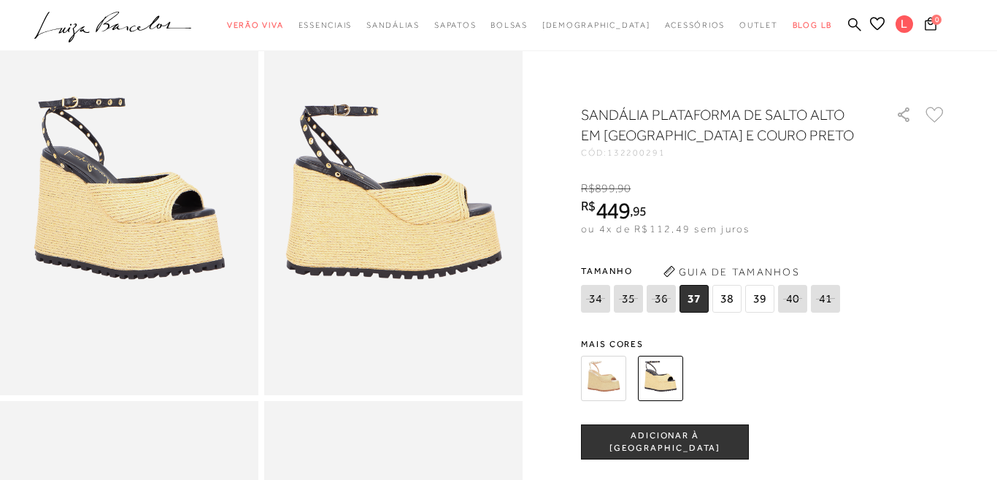 The width and height of the screenshot is (997, 480). I want to click on span: Mais cores, so click(763, 344).